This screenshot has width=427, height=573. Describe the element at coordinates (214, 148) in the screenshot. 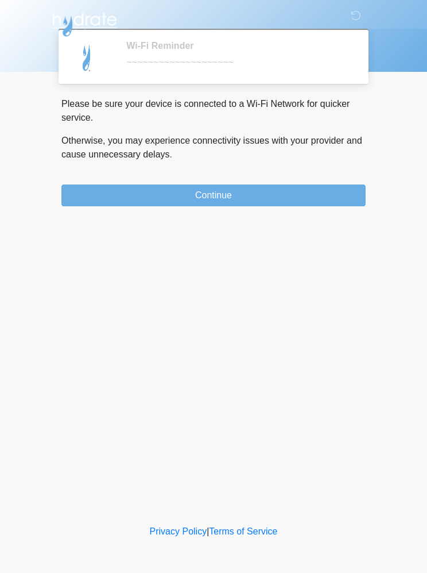

I see `p: Otherwise, you may experience connectivity issues with your provider and cause unnecessary delays` at that location.